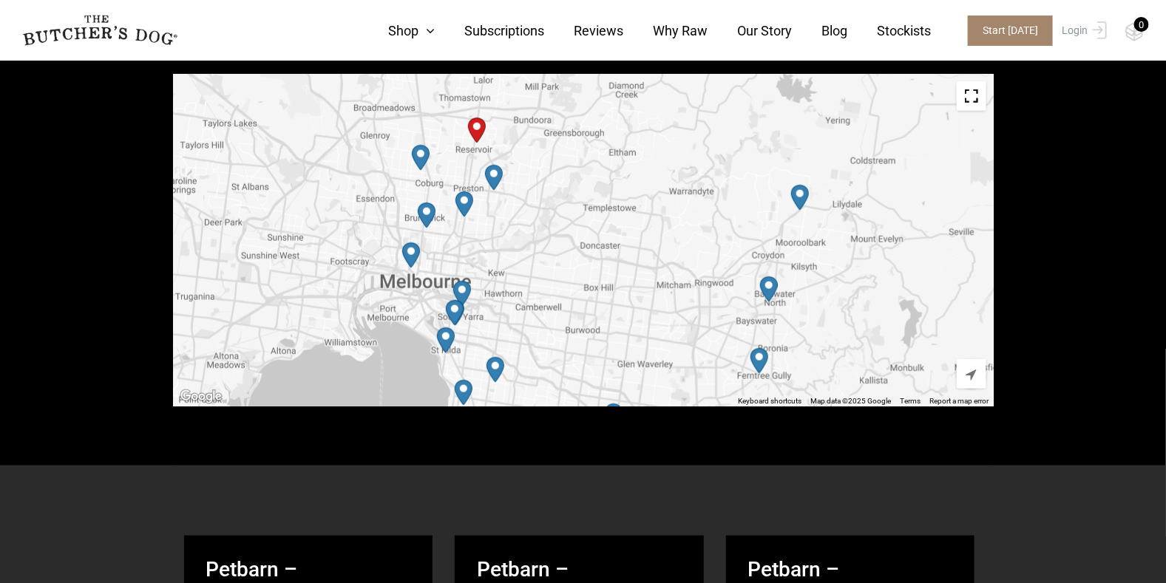 This screenshot has width=1166, height=583. Describe the element at coordinates (464, 204) in the screenshot. I see `div: Petbarn – Northcote` at that location.